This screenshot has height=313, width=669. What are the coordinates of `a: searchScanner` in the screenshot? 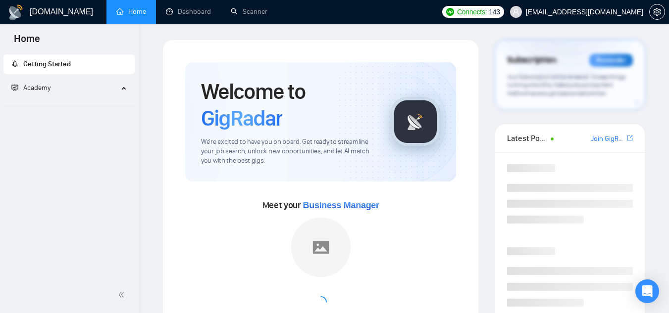 It's located at (249, 11).